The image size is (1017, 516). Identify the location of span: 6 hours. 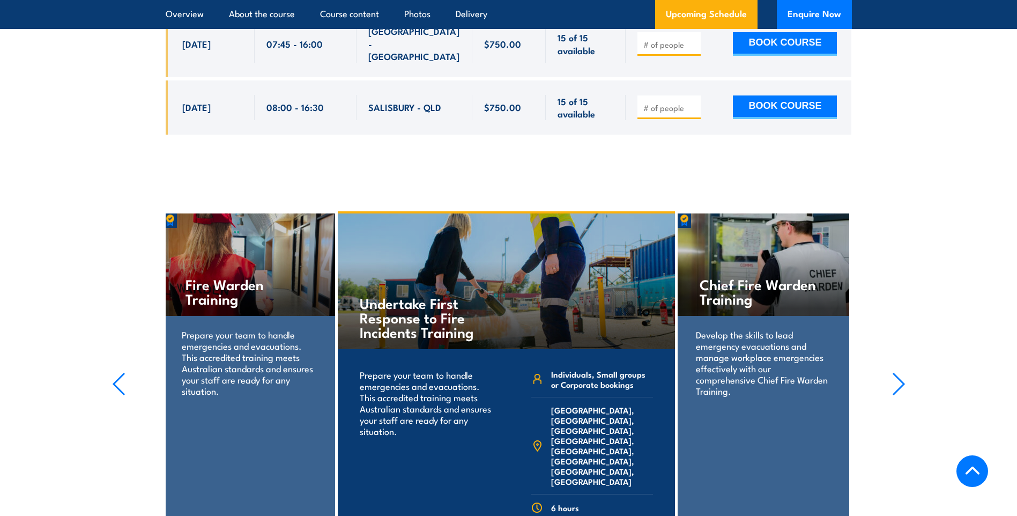
(565, 507).